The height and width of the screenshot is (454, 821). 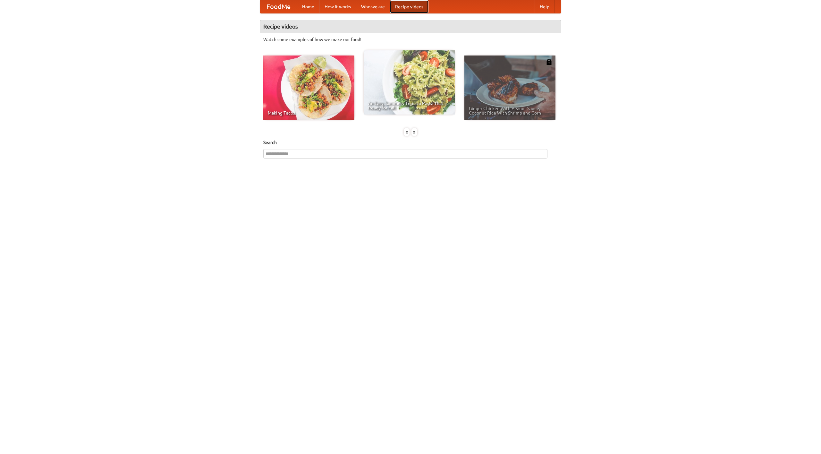 What do you see at coordinates (409, 105) in the screenshot?
I see `span: An Easy, Summery Tomato Pasta That's Ready for Fall` at bounding box center [409, 105].